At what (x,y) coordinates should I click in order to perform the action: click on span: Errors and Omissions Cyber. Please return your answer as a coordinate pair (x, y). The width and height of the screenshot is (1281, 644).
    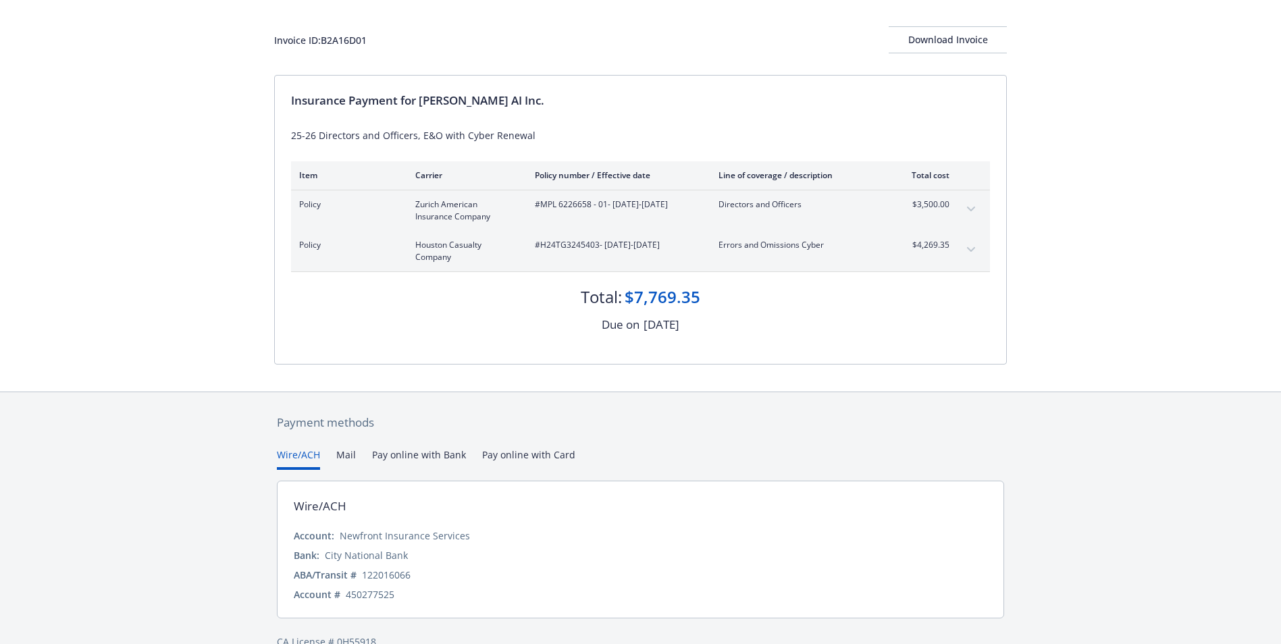
    Looking at the image, I should click on (798, 245).